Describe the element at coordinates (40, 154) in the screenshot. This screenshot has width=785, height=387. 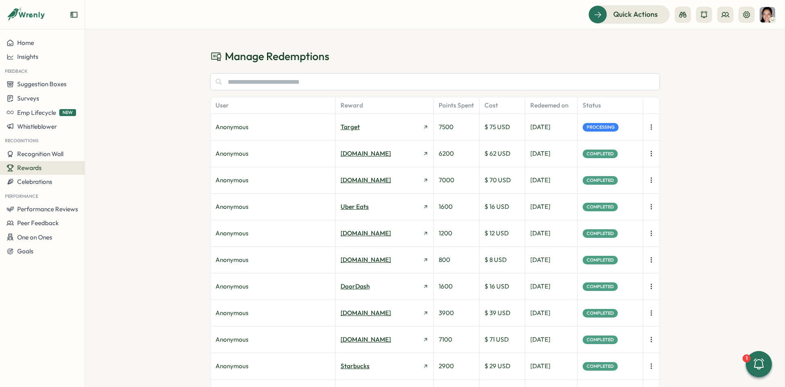
I see `span: Recognition Wall` at that location.